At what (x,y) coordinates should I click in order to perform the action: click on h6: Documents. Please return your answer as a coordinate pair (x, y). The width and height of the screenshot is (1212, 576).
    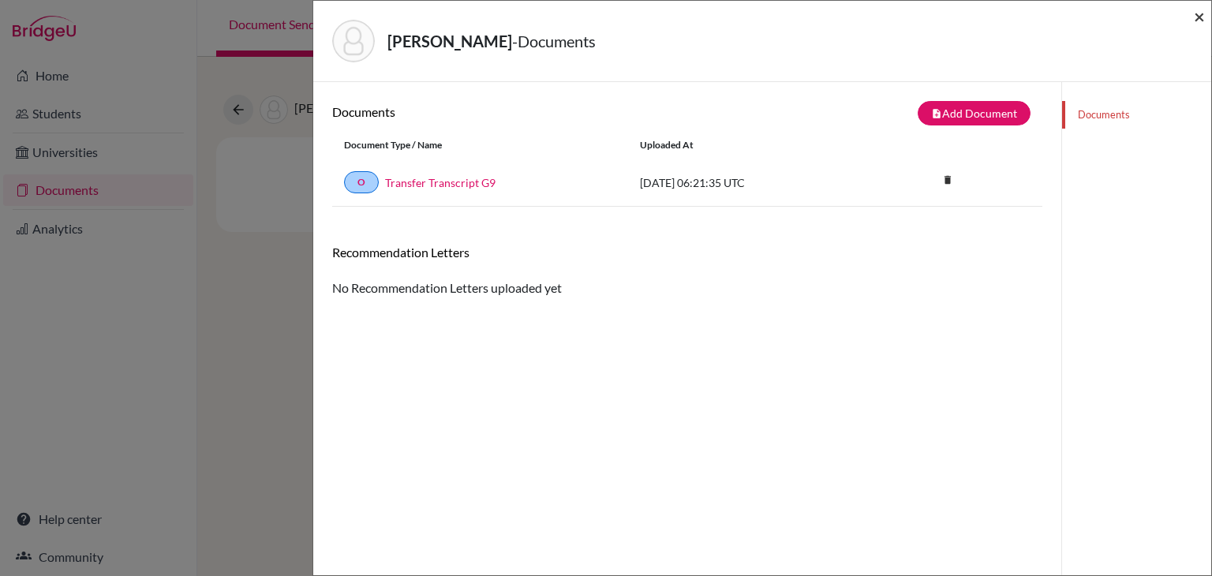
    Looking at the image, I should click on (510, 111).